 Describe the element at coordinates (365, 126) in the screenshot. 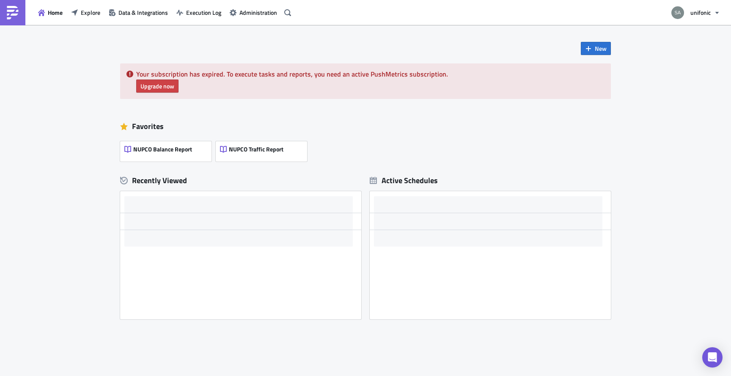

I see `div: Favorites` at that location.